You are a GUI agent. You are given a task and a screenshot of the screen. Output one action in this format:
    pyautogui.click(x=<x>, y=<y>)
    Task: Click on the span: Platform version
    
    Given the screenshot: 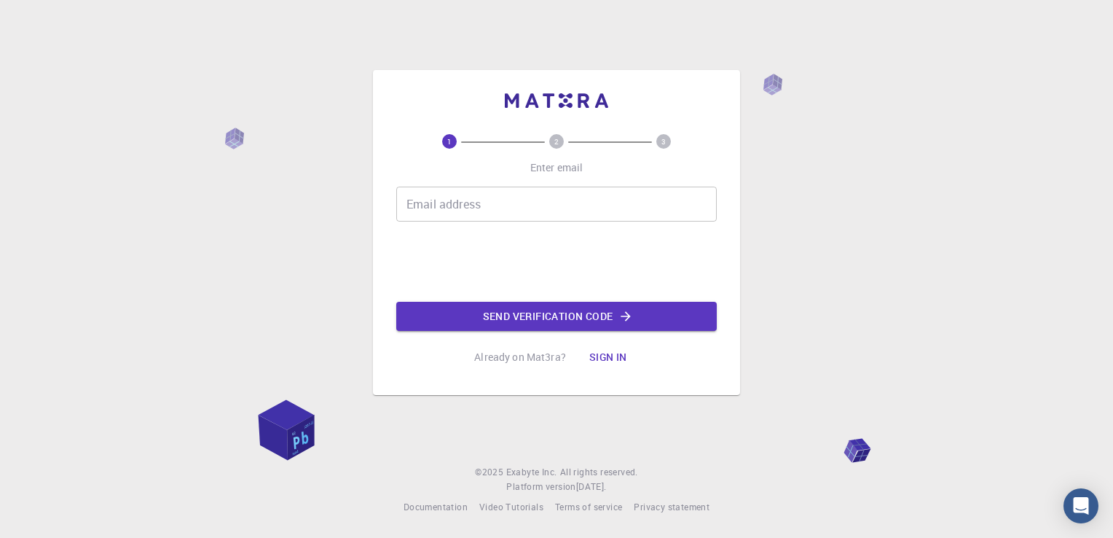 What is the action you would take?
    pyautogui.click(x=541, y=487)
    